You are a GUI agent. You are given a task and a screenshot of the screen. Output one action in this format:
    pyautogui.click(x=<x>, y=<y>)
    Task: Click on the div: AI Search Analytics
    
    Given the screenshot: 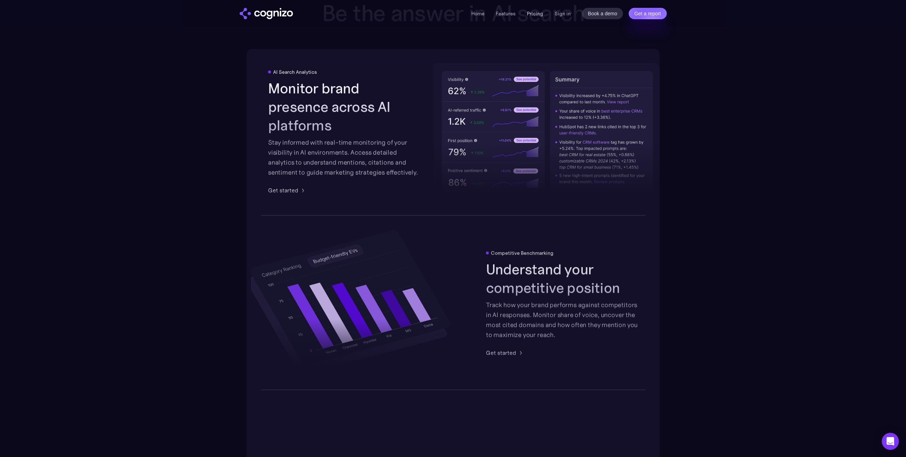 What is the action you would take?
    pyautogui.click(x=295, y=72)
    